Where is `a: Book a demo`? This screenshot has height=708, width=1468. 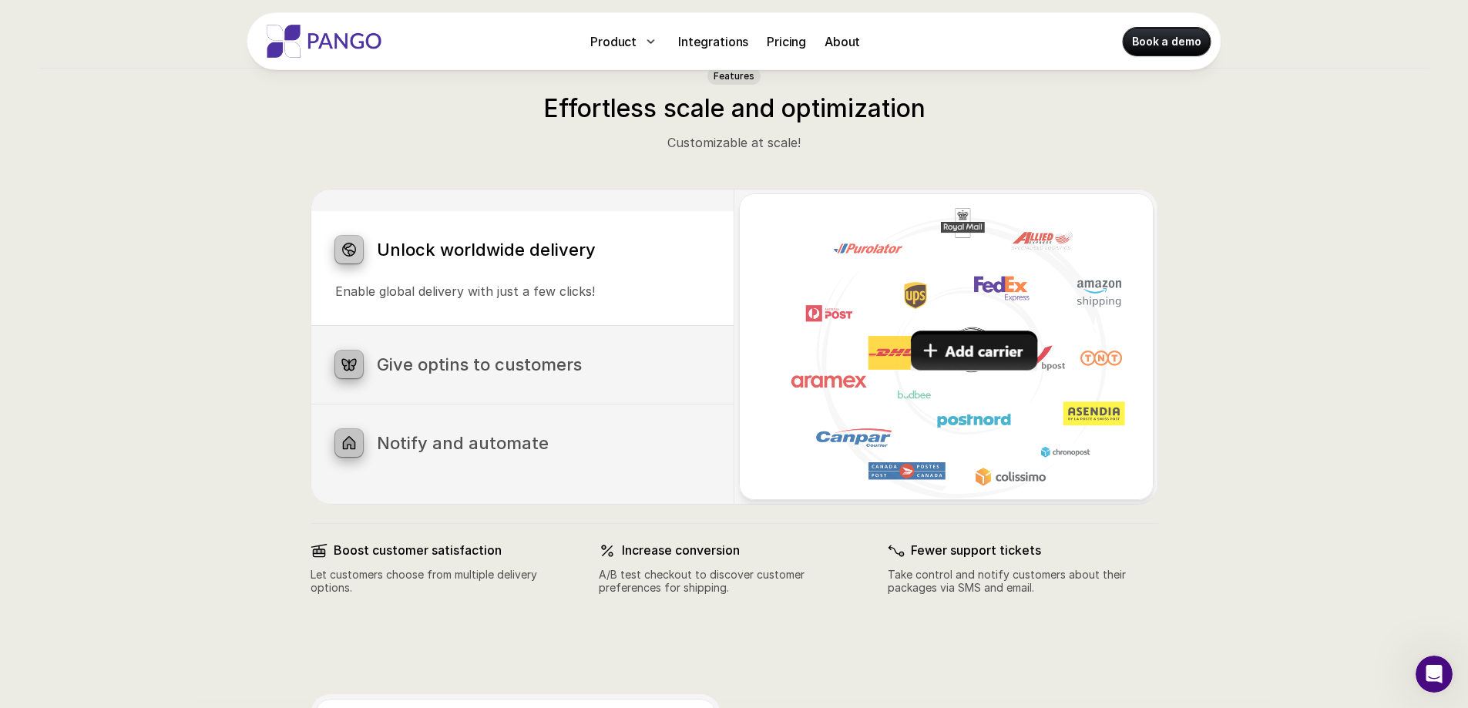 a: Book a demo is located at coordinates (1166, 42).